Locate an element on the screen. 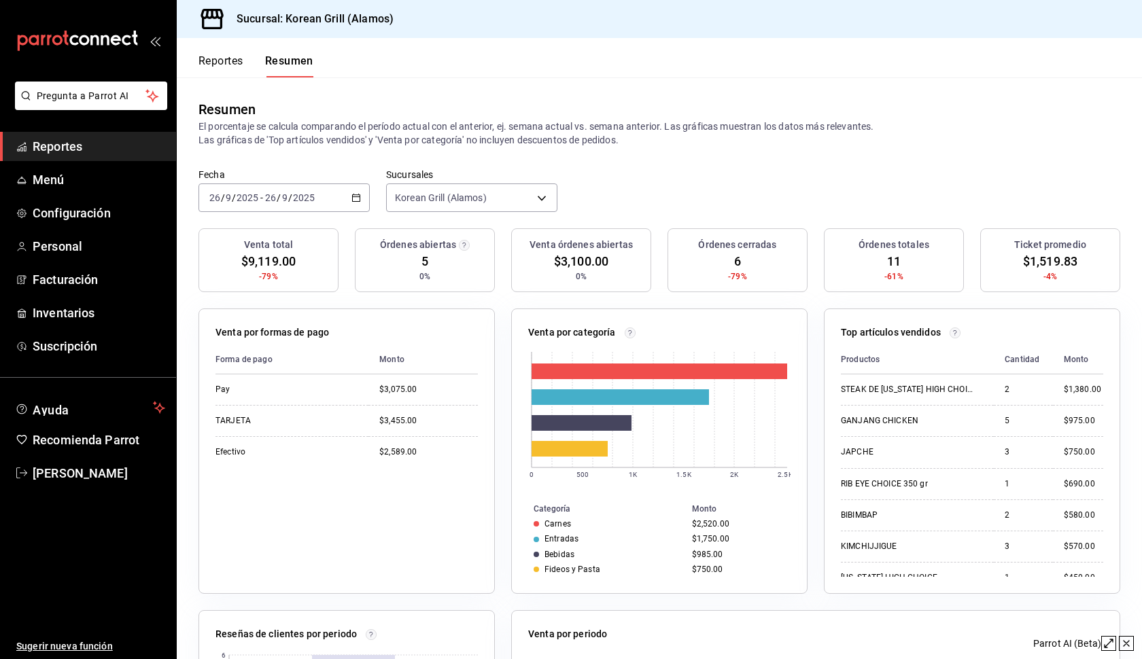 This screenshot has height=659, width=1142. th: Categoría is located at coordinates (599, 509).